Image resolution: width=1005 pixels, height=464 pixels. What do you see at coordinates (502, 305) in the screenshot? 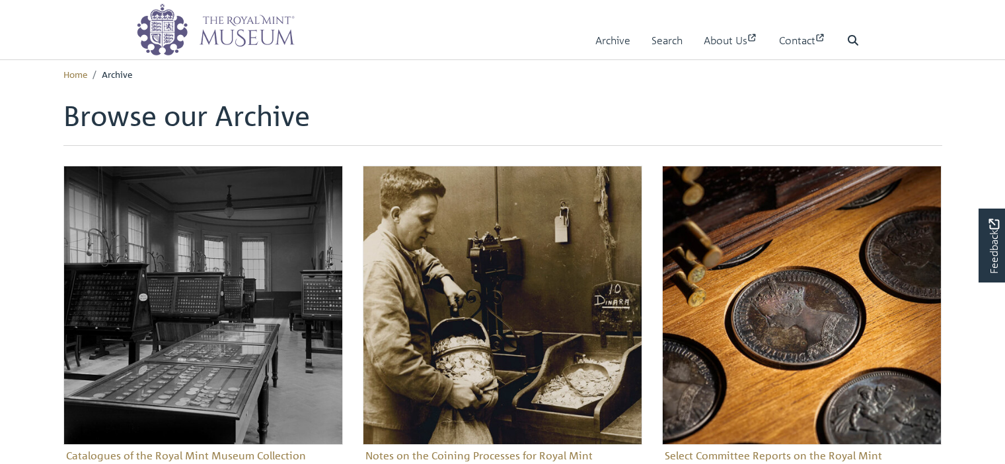
I see `img: Notes on the Coining Processes for Royal Mint Apprentices` at bounding box center [502, 305].